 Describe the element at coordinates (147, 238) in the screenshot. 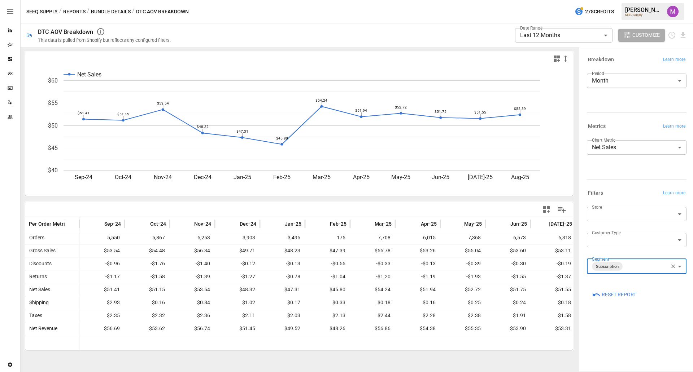

I see `span: 5,867` at that location.